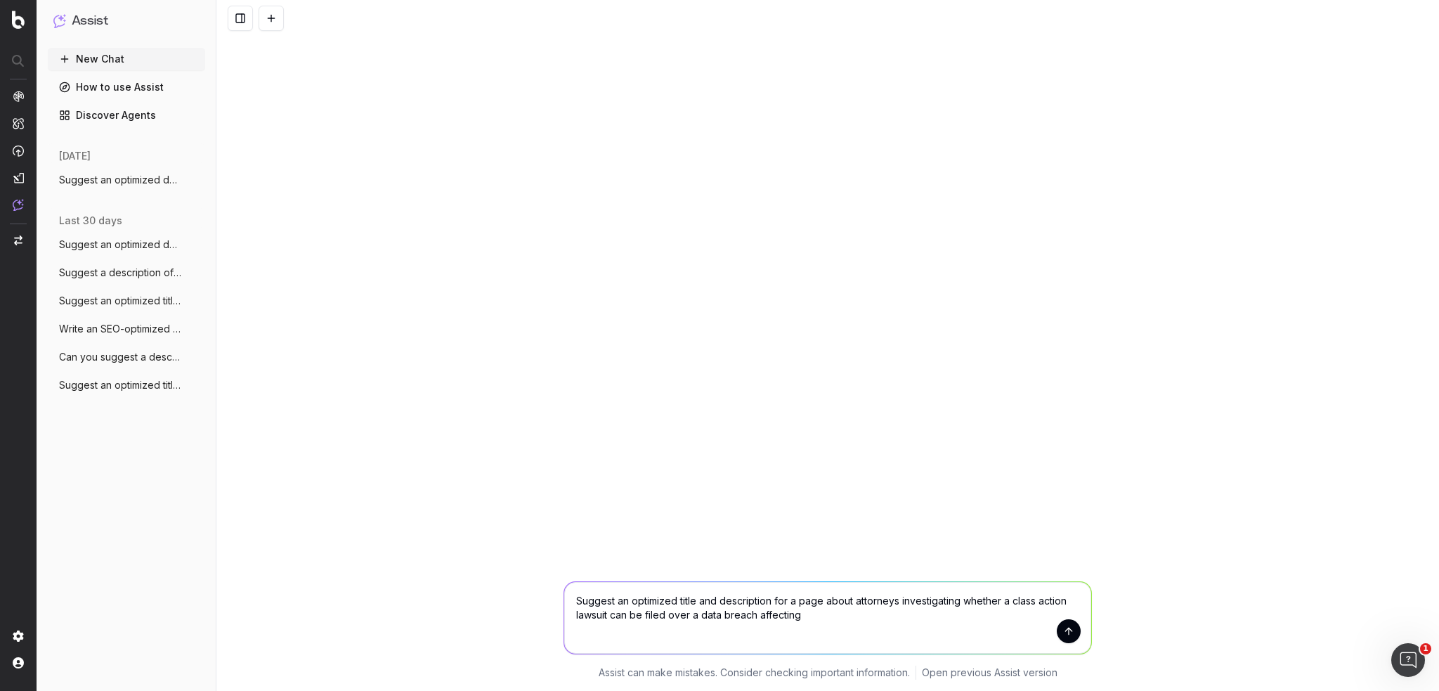 The width and height of the screenshot is (1439, 691). What do you see at coordinates (18, 123) in the screenshot?
I see `img: Intelligence` at bounding box center [18, 123].